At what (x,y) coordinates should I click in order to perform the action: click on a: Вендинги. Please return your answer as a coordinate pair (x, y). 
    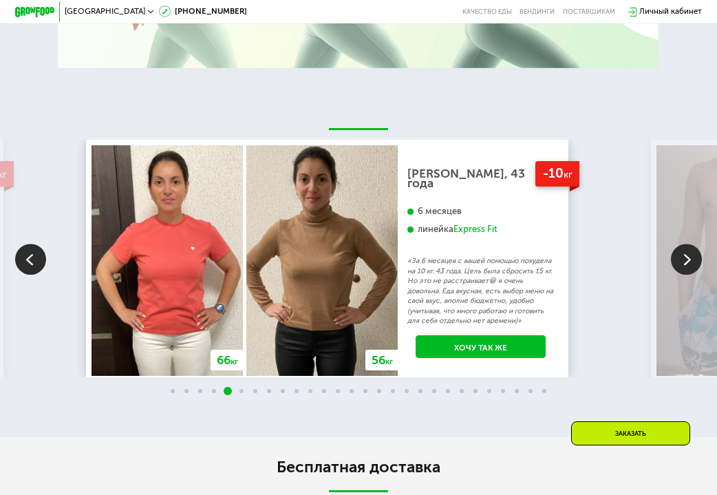
    Looking at the image, I should click on (537, 12).